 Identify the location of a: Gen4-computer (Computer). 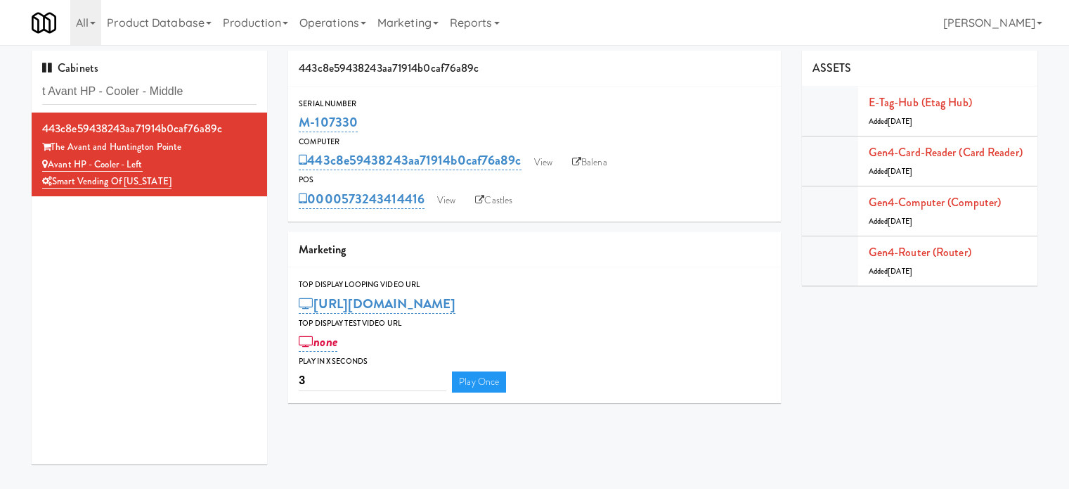
(935, 202).